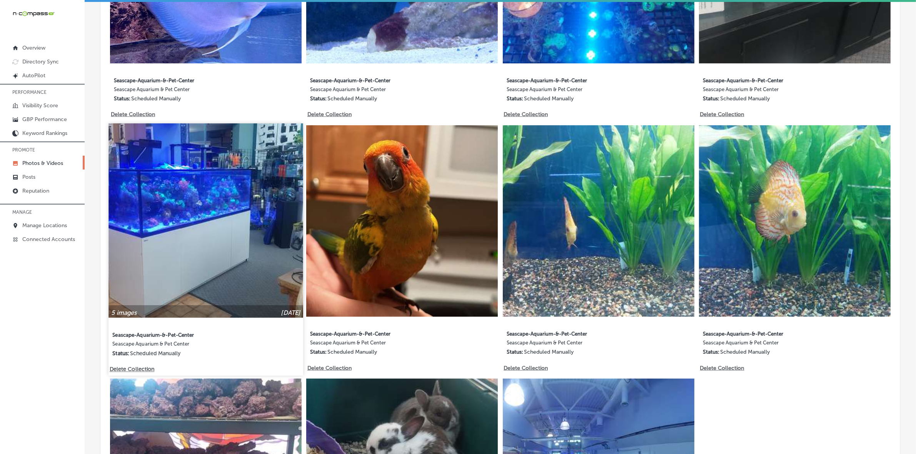 Image resolution: width=916 pixels, height=454 pixels. I want to click on p: Photos & Videos, so click(43, 163).